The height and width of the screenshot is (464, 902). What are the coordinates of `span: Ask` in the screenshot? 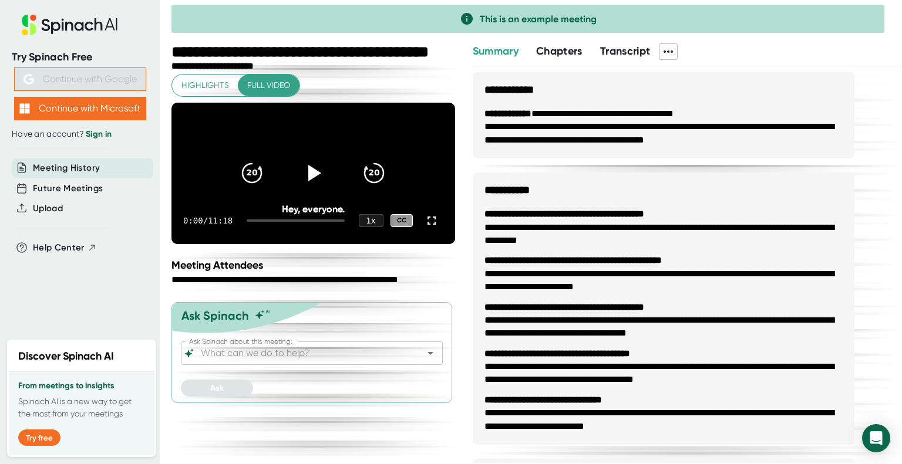 It's located at (217, 388).